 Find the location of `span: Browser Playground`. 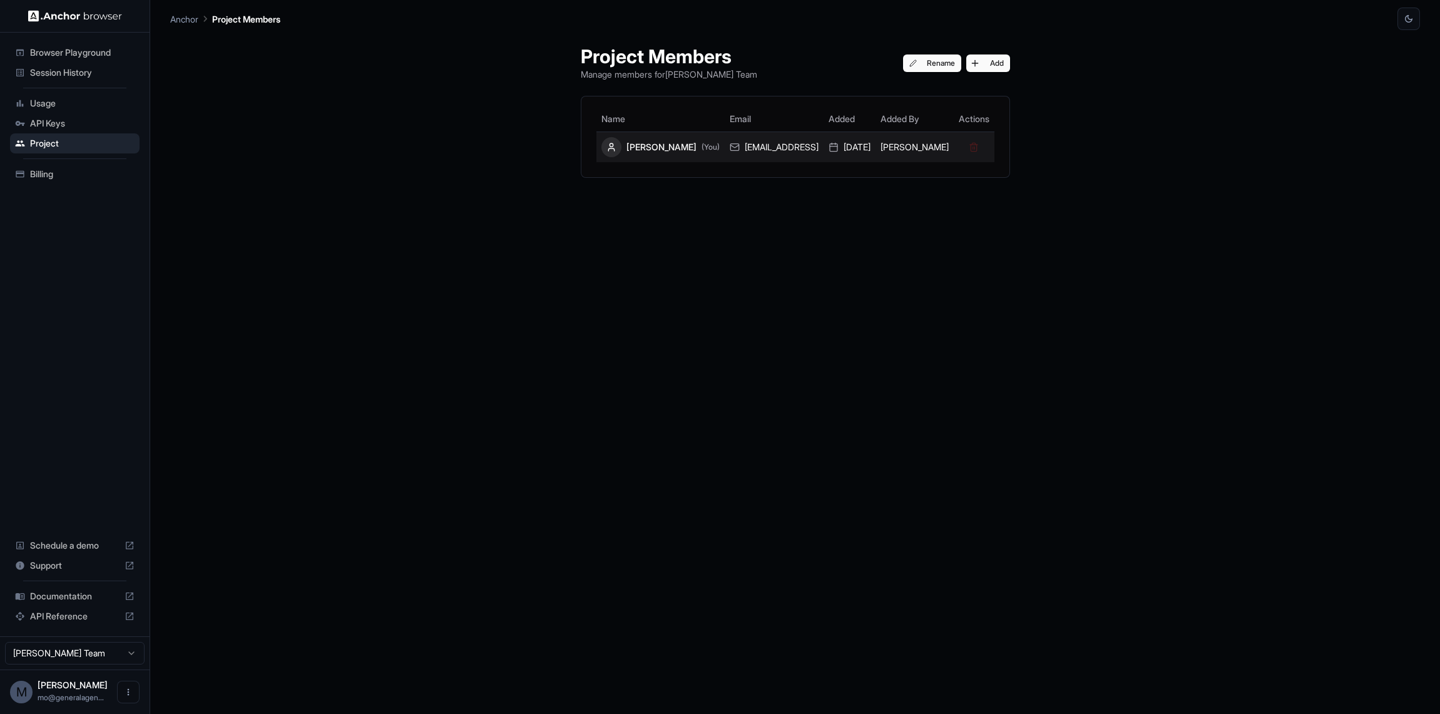

span: Browser Playground is located at coordinates (82, 53).